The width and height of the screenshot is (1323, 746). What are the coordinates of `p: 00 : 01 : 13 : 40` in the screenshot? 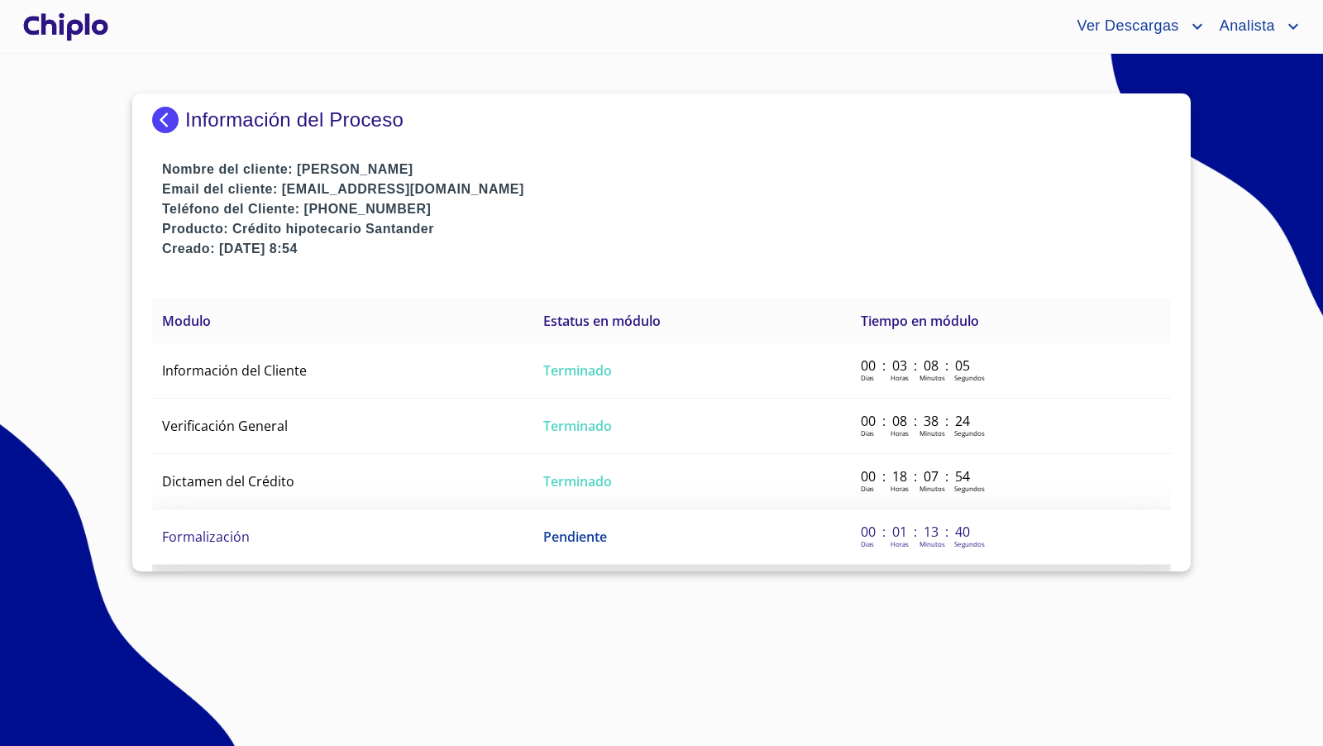 It's located at (916, 532).